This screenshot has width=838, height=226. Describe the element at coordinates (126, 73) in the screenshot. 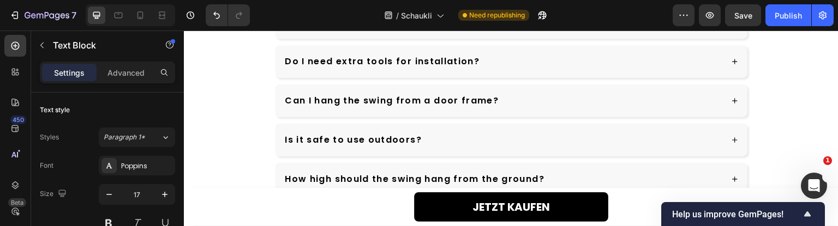

I see `p: Advanced` at that location.